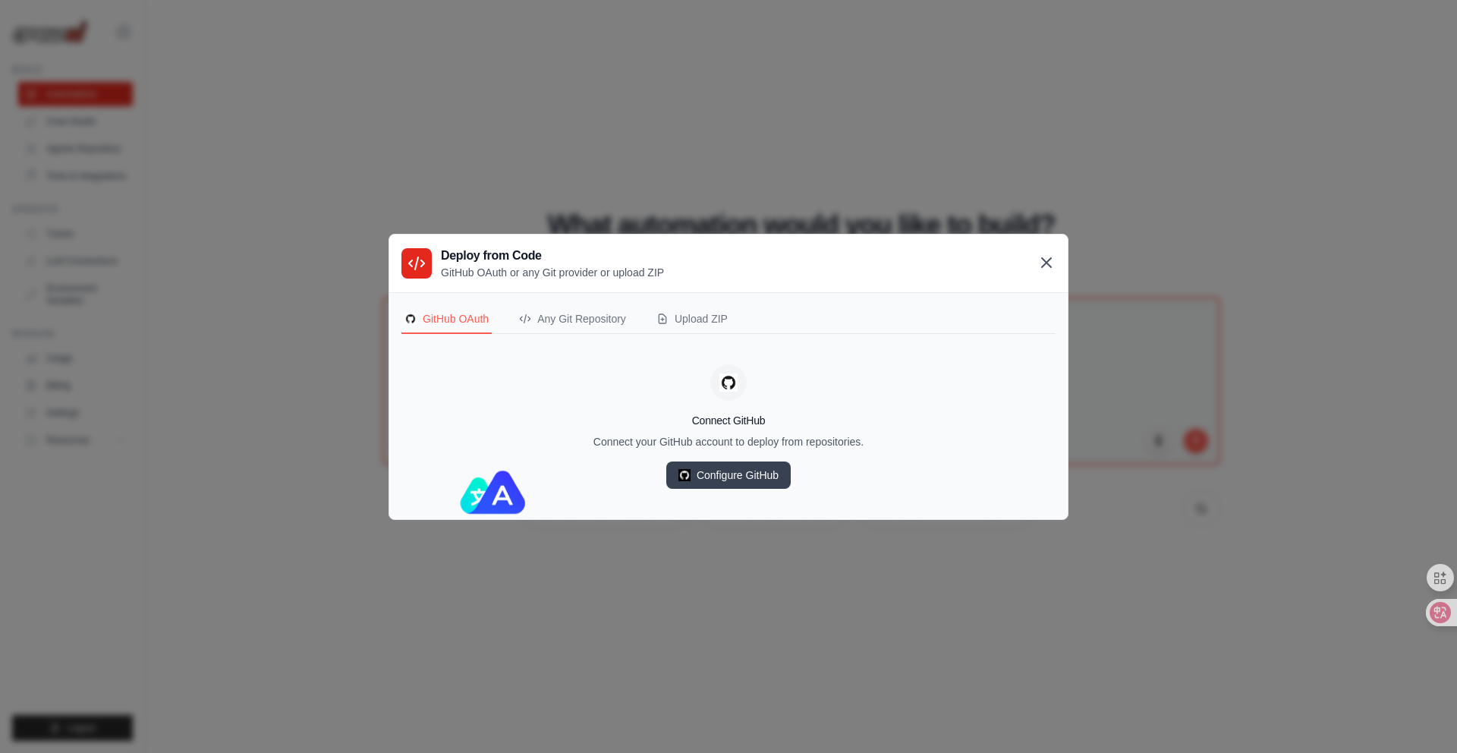 This screenshot has width=1457, height=753. I want to click on button: Upload ZIP, so click(692, 320).